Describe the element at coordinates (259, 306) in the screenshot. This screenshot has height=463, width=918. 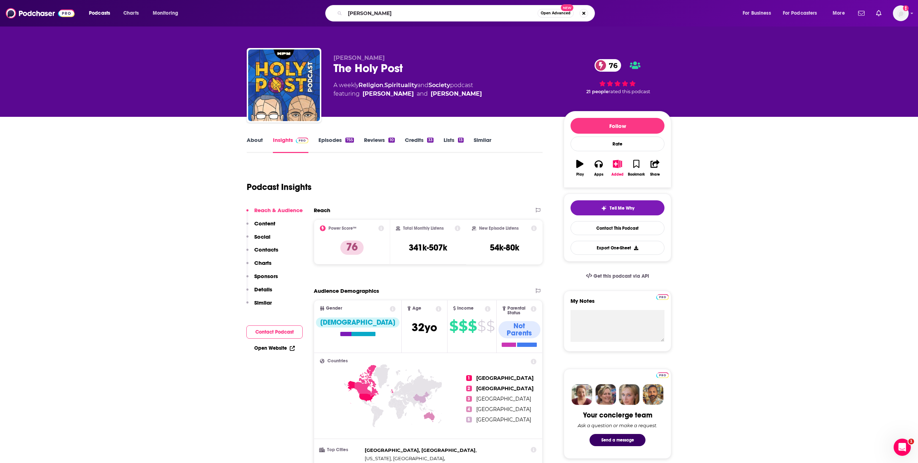
I see `button: Similar` at that location.